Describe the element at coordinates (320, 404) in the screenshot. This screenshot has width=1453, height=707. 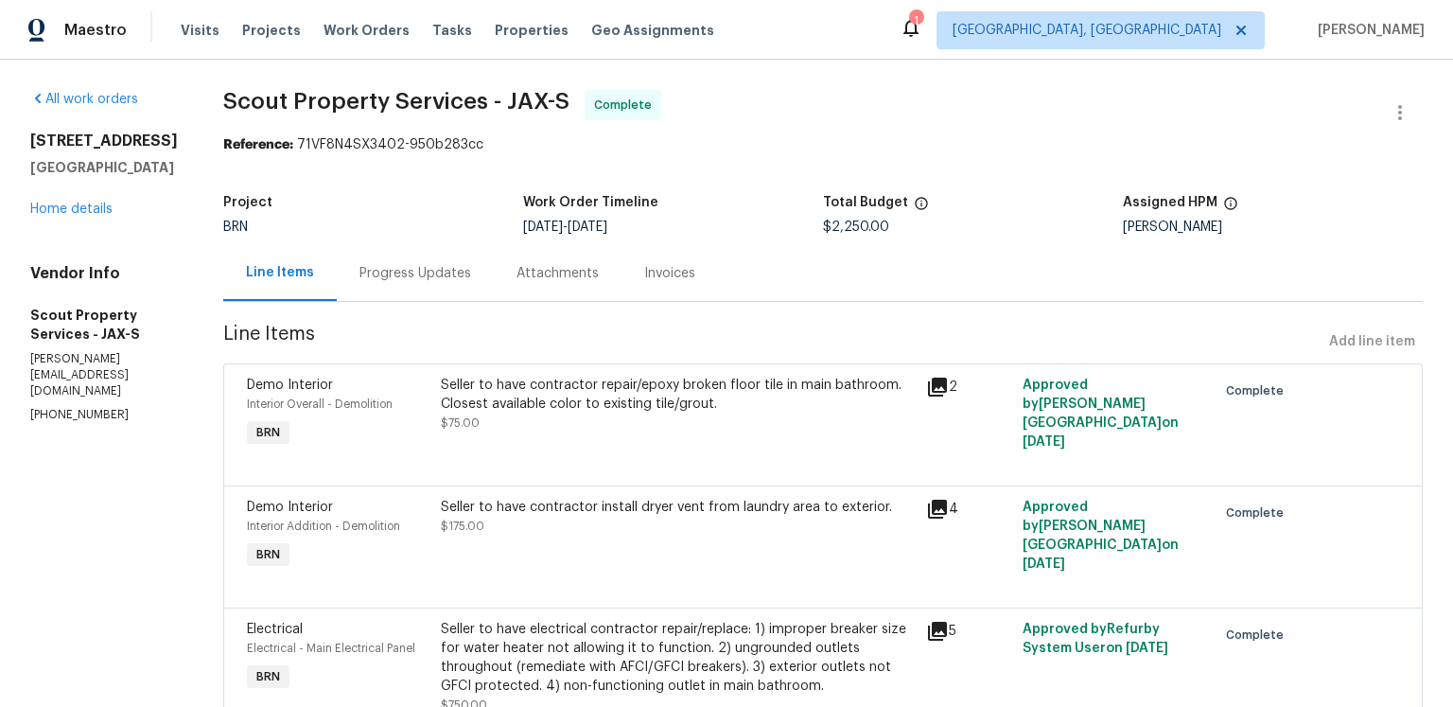
I see `span: Interior Overall - Demolition` at that location.